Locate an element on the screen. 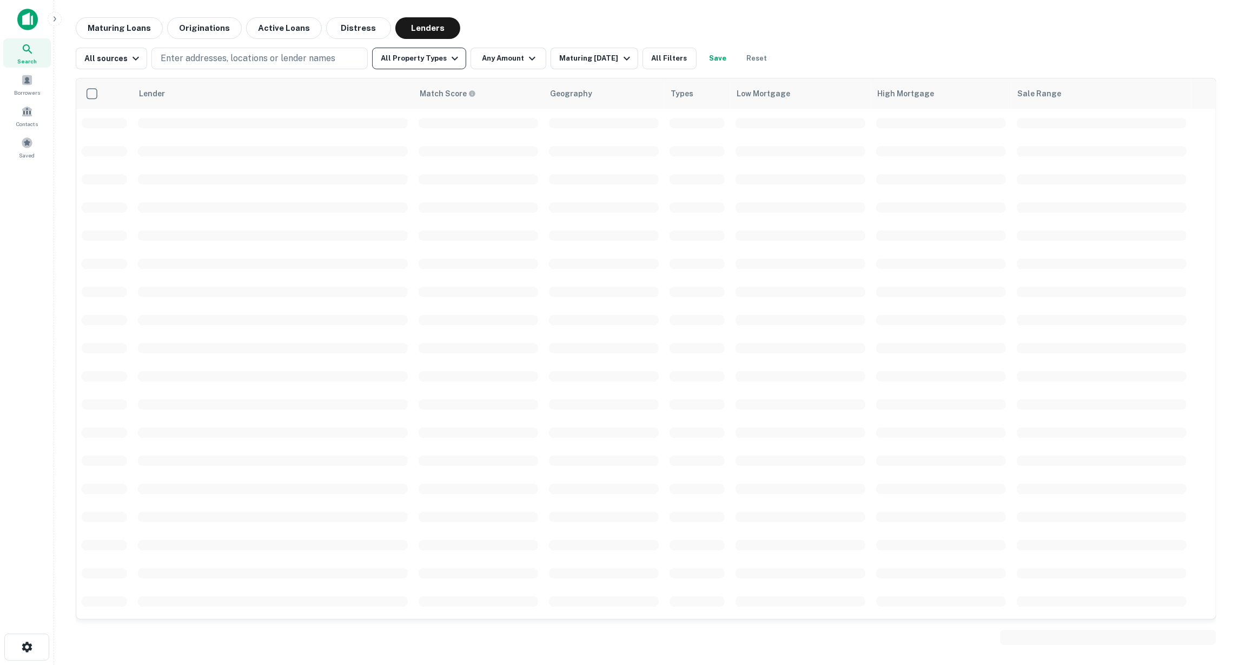 This screenshot has width=1238, height=665. div: Lender is located at coordinates (152, 94).